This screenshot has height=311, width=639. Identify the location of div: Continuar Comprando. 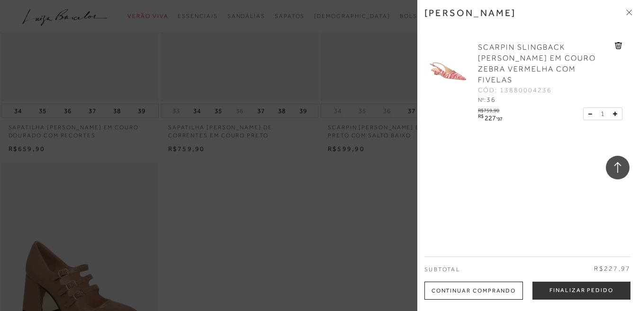
(474, 291).